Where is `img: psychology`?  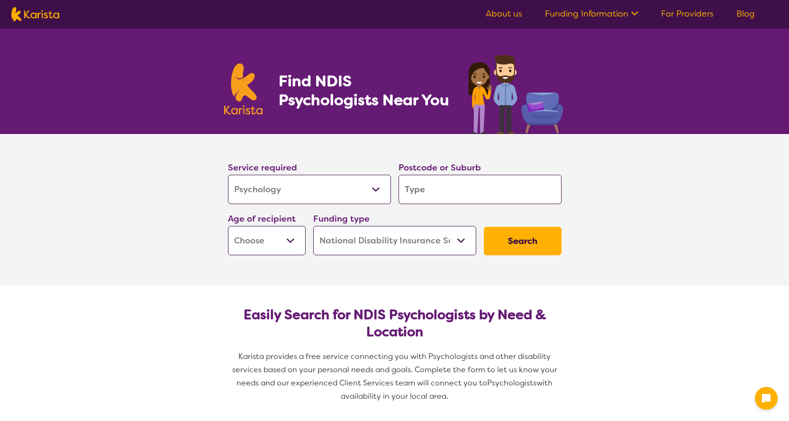 img: psychology is located at coordinates (515, 92).